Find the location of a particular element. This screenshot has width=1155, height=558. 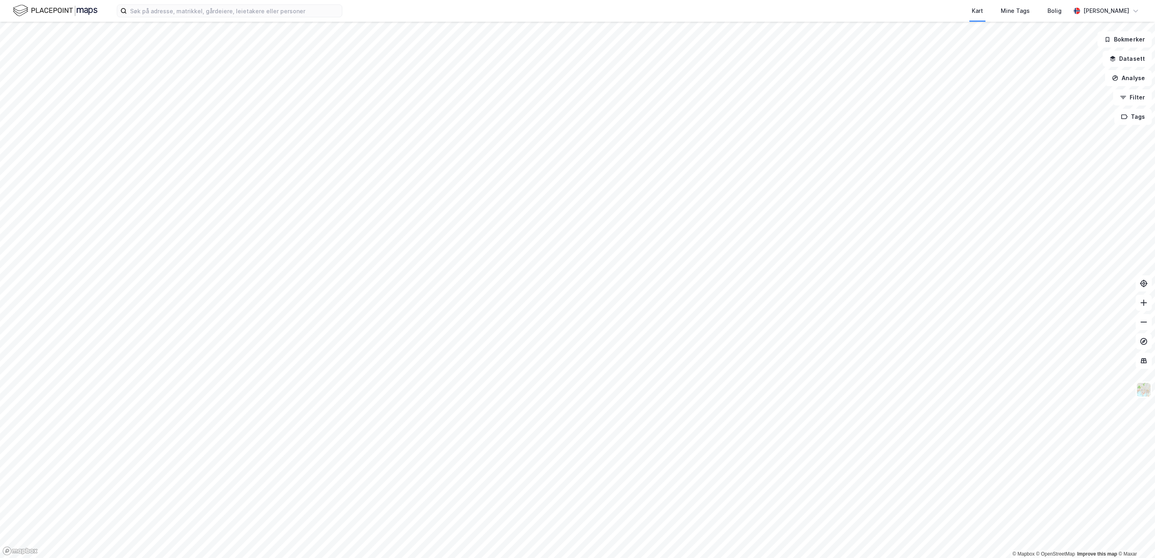

img: logo.f888ab2527a4732fd821a326f86c7f29.svg is located at coordinates (55, 10).